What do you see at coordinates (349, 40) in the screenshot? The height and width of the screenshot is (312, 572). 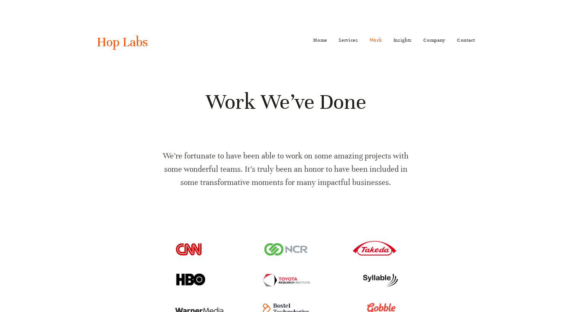 I see `a: Services` at bounding box center [349, 40].